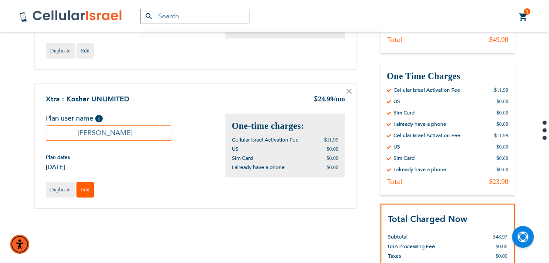 This screenshot has height=263, width=549. What do you see at coordinates (87, 99) in the screenshot?
I see `a: Xtra : Kosher UNLIMITED` at bounding box center [87, 99].